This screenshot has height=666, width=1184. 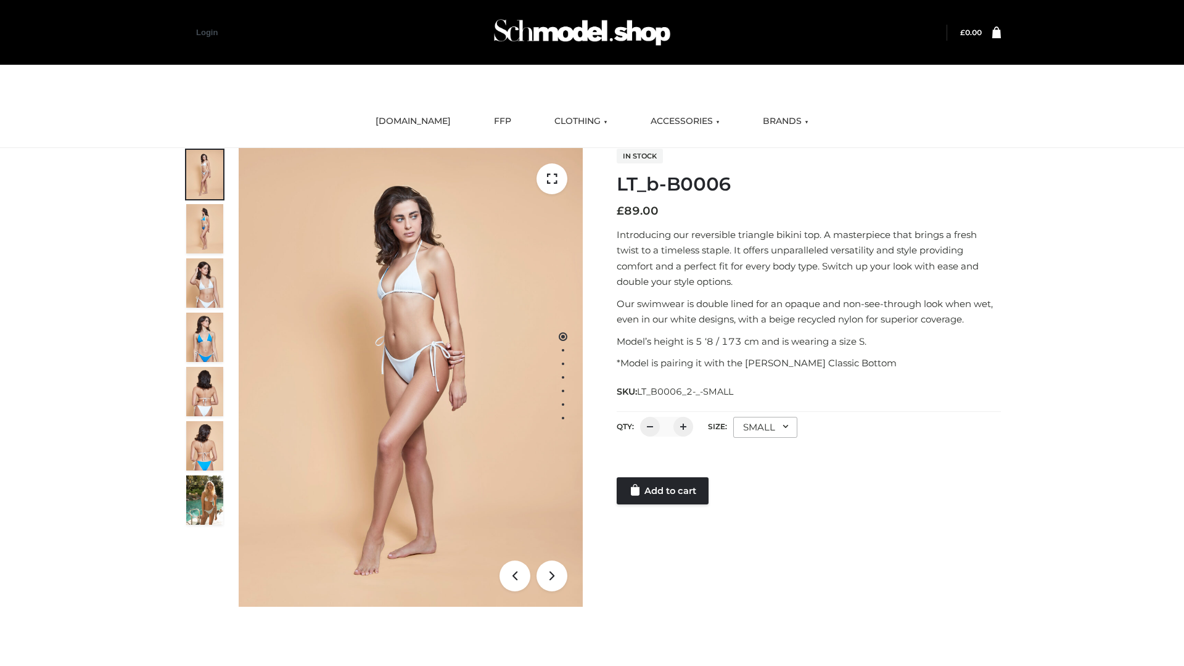 What do you see at coordinates (205, 337) in the screenshot?
I see `img: ArielClassicBikiniTop_CloudNine_AzureSky_OW114ECO_4-scaled.jpg` at bounding box center [205, 337].